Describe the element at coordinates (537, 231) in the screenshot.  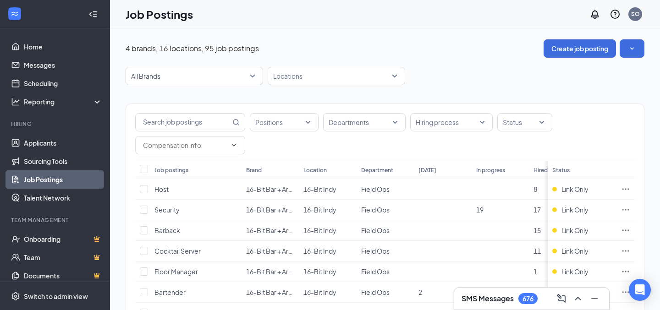
I see `span: 15` at that location.